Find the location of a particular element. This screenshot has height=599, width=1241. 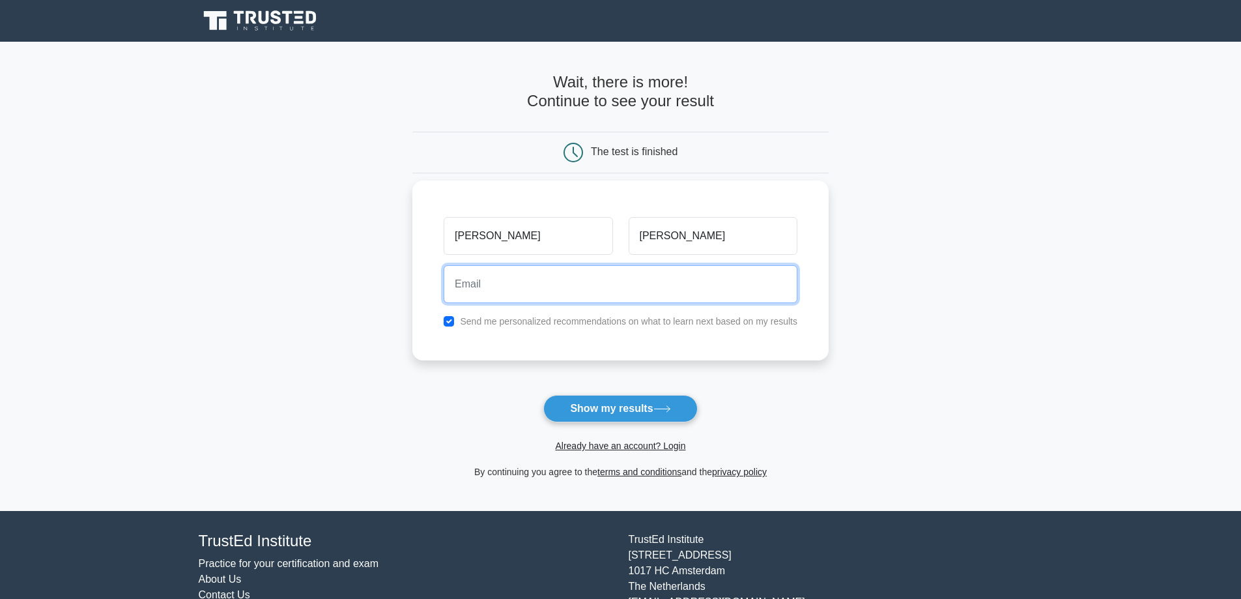

div: By continuing you agree to the and the is located at coordinates (620, 472).